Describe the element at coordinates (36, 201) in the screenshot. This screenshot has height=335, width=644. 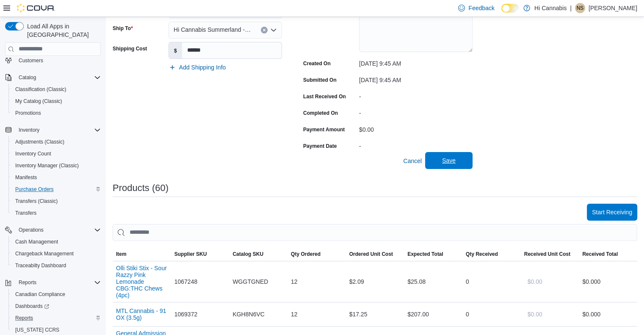
I see `a: Transfers (Classic)` at that location.